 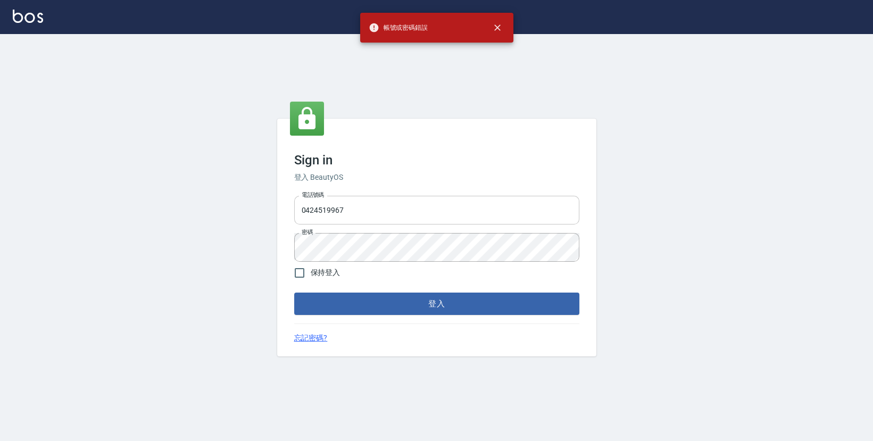 I want to click on a: 忘記密碼?, so click(x=311, y=338).